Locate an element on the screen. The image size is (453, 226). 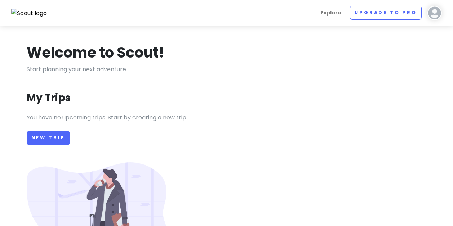
img: User profile is located at coordinates (434, 13).